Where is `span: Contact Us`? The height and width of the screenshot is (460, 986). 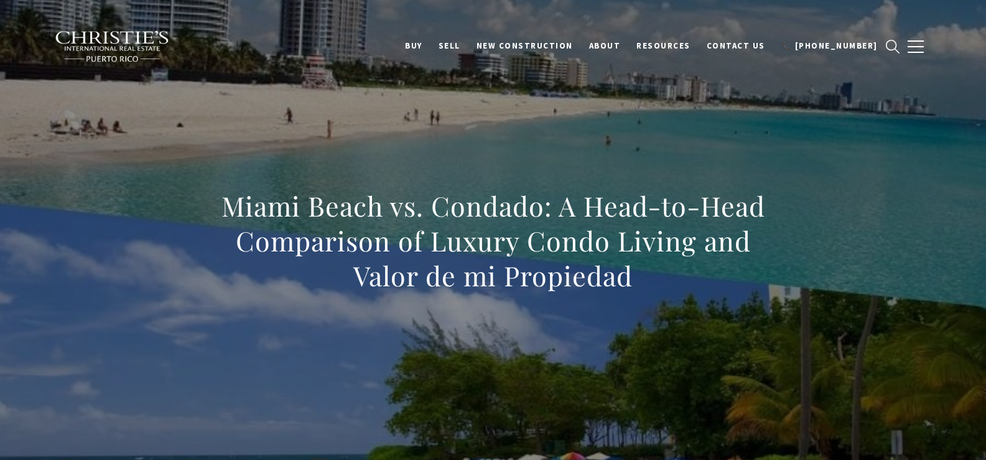
span: Contact Us is located at coordinates (736, 45).